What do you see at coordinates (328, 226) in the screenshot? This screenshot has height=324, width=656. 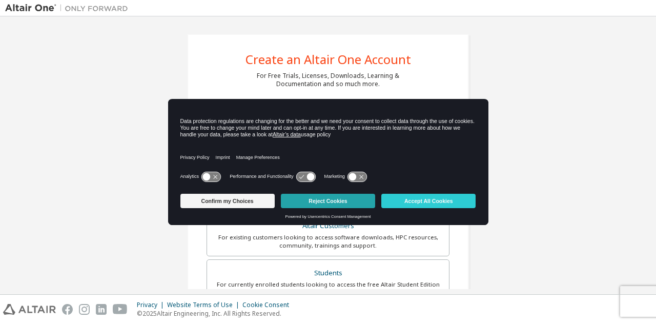 I see `div: Altair Customers` at bounding box center [328, 226].